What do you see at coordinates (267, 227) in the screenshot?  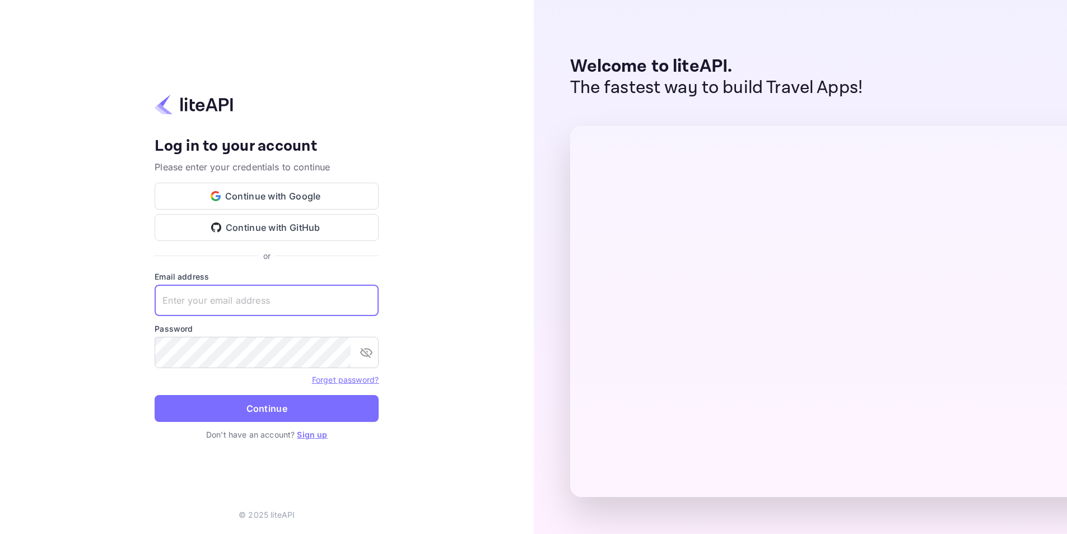 I see `button: Continue with GitHub` at bounding box center [267, 227].